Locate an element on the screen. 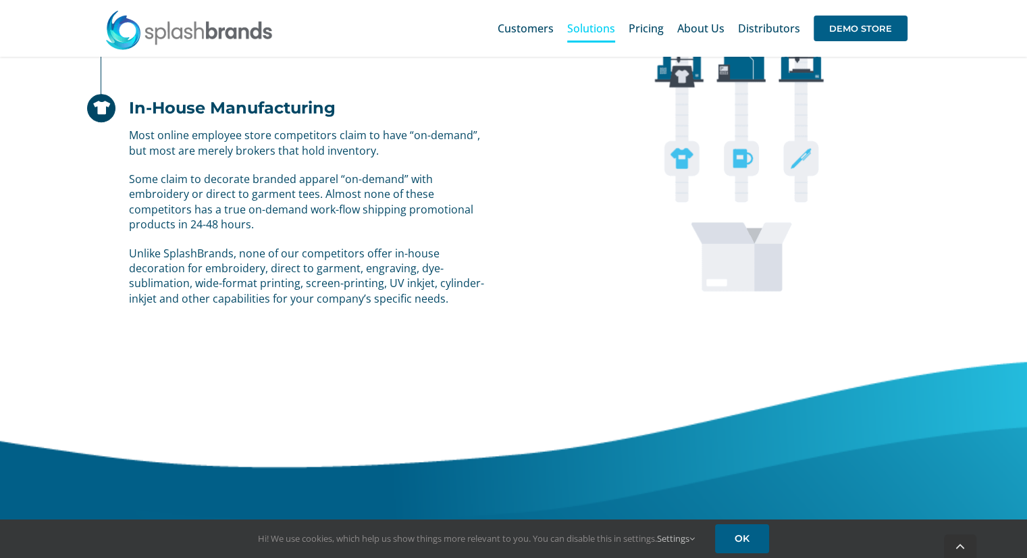  p: Unlike SplashBrands, none of our competitors offer in-house decoration for embroidery, direct to ... is located at coordinates (310, 276).